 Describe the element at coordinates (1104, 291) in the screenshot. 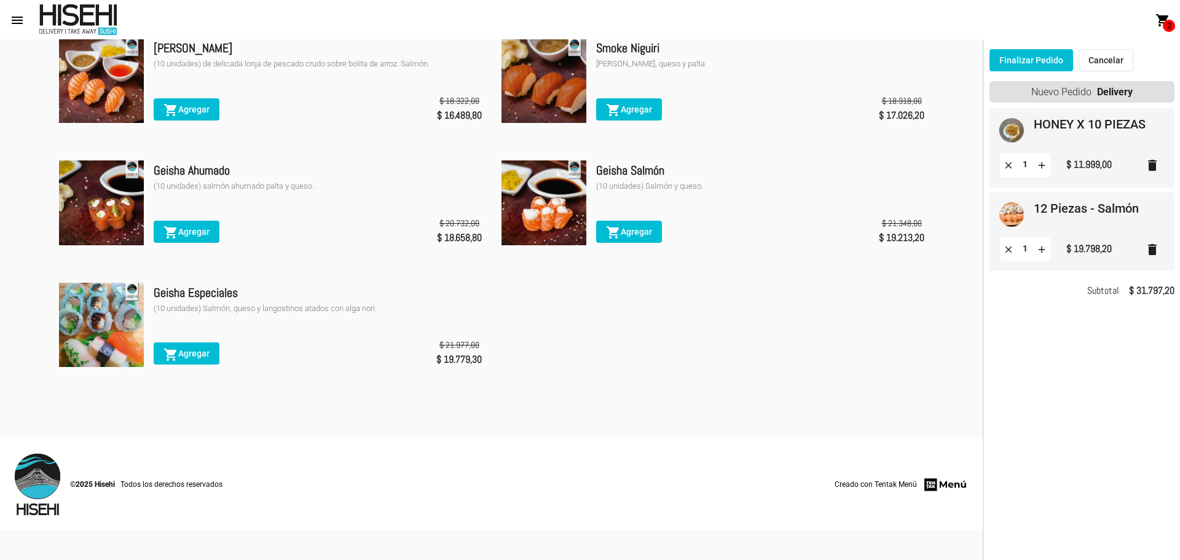

I see `span: Subtotal` at that location.